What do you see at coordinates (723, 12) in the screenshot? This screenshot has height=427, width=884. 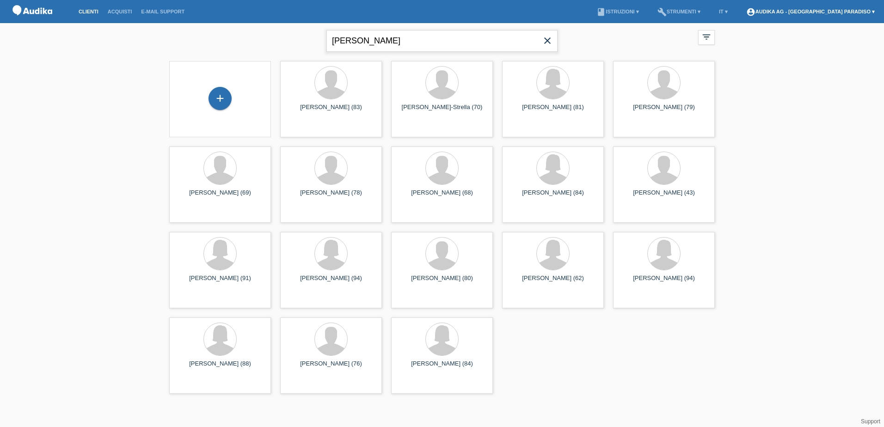 I see `a: IT ▾` at bounding box center [723, 12].